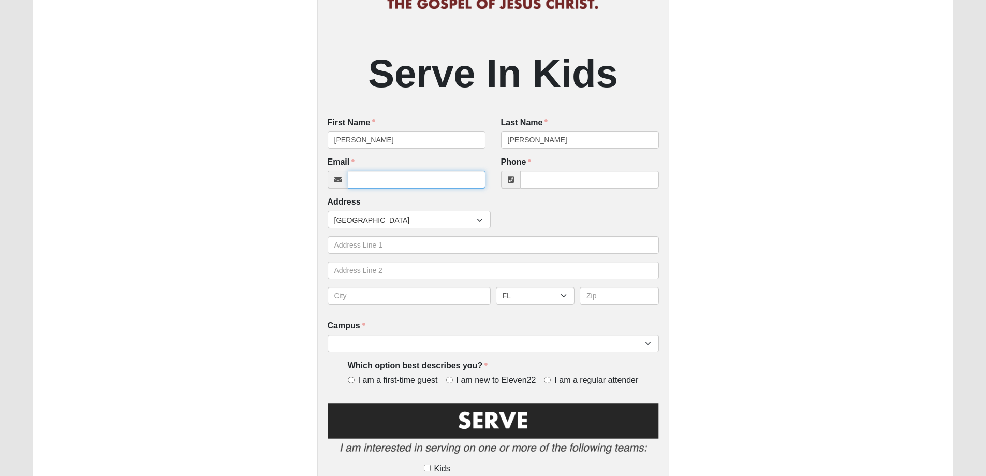  Describe the element at coordinates (493, 73) in the screenshot. I see `h2: Serve In Kids` at that location.